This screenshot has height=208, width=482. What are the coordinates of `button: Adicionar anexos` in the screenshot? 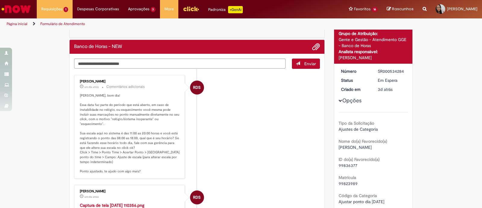 It's located at (316, 47).